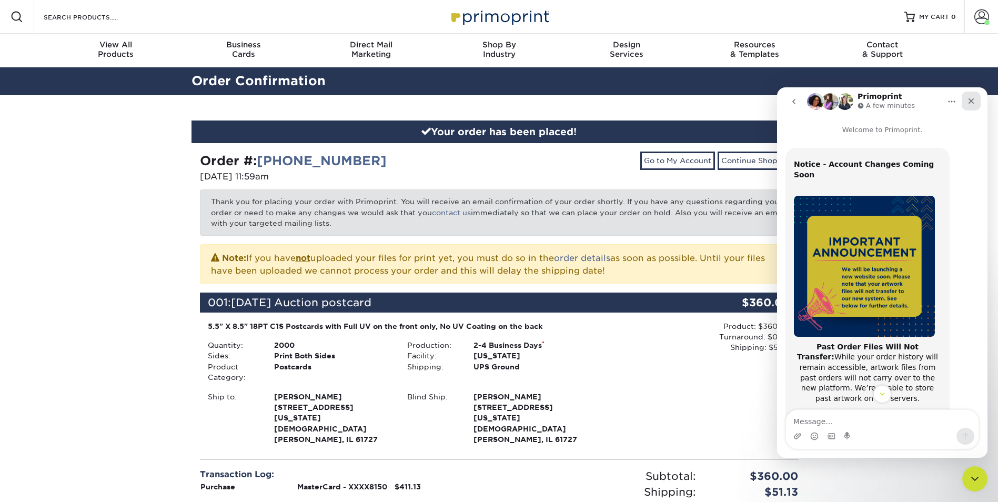 The height and width of the screenshot is (502, 998). What do you see at coordinates (333, 345) in the screenshot?
I see `div: 2000` at bounding box center [333, 345].